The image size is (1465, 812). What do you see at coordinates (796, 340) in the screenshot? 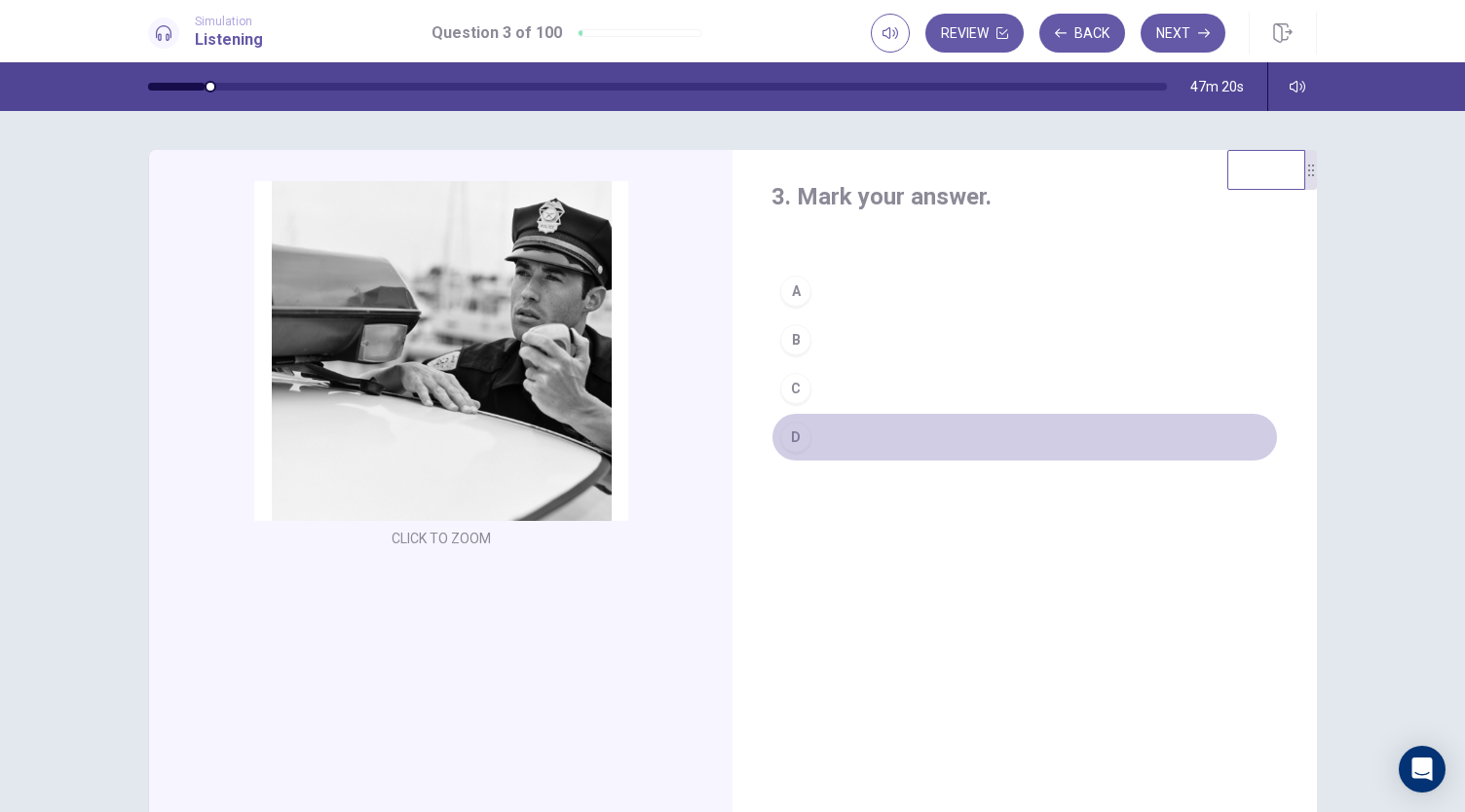
I see `div: B` at bounding box center [796, 340].